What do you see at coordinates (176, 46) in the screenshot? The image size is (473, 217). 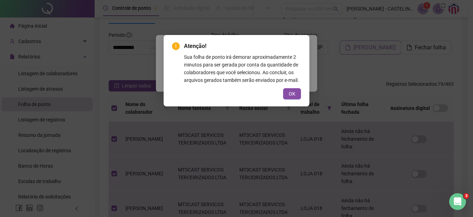 I see `span: exclamation-circle` at bounding box center [176, 46].